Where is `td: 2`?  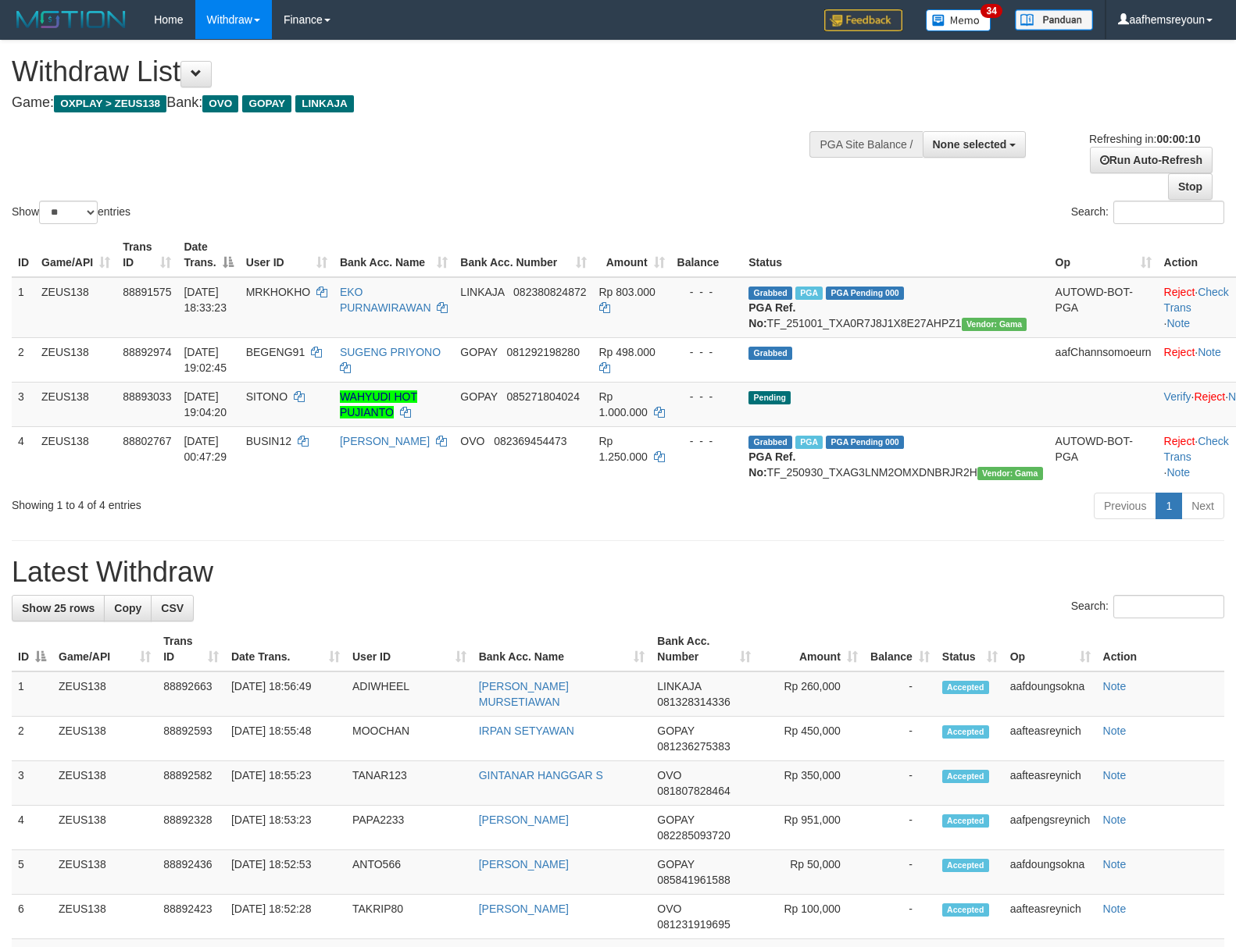
td: 2 is located at coordinates (32, 739).